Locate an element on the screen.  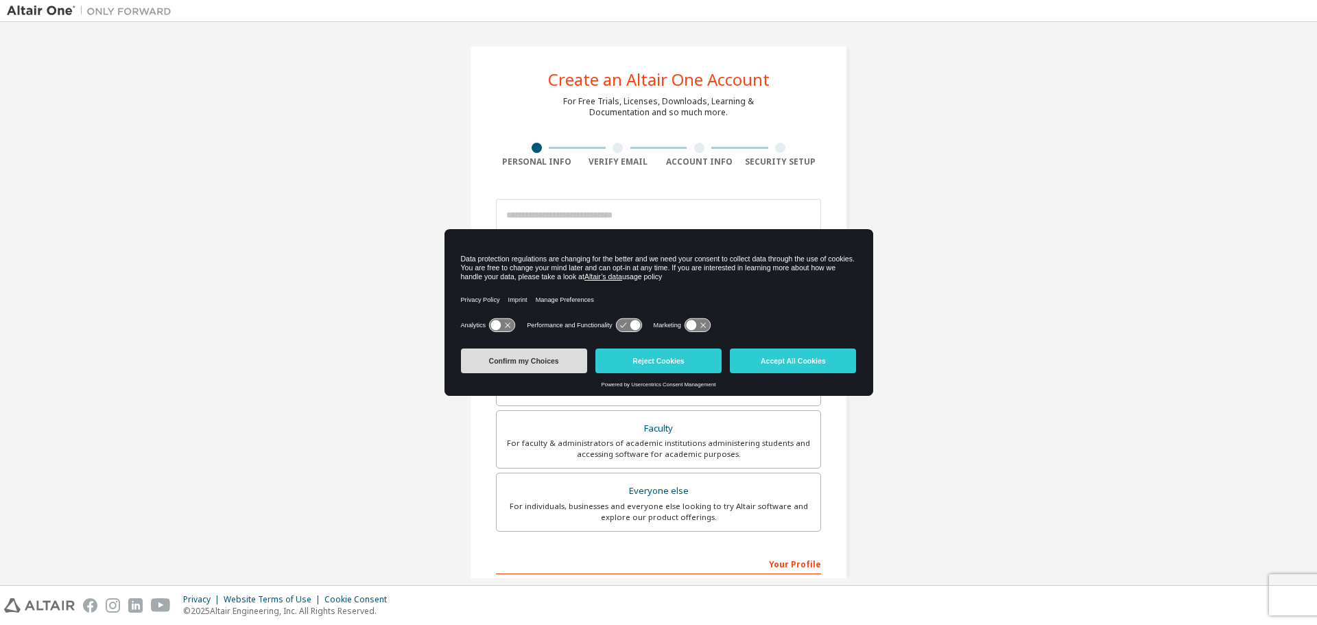
img: facebook.svg is located at coordinates (90, 605).